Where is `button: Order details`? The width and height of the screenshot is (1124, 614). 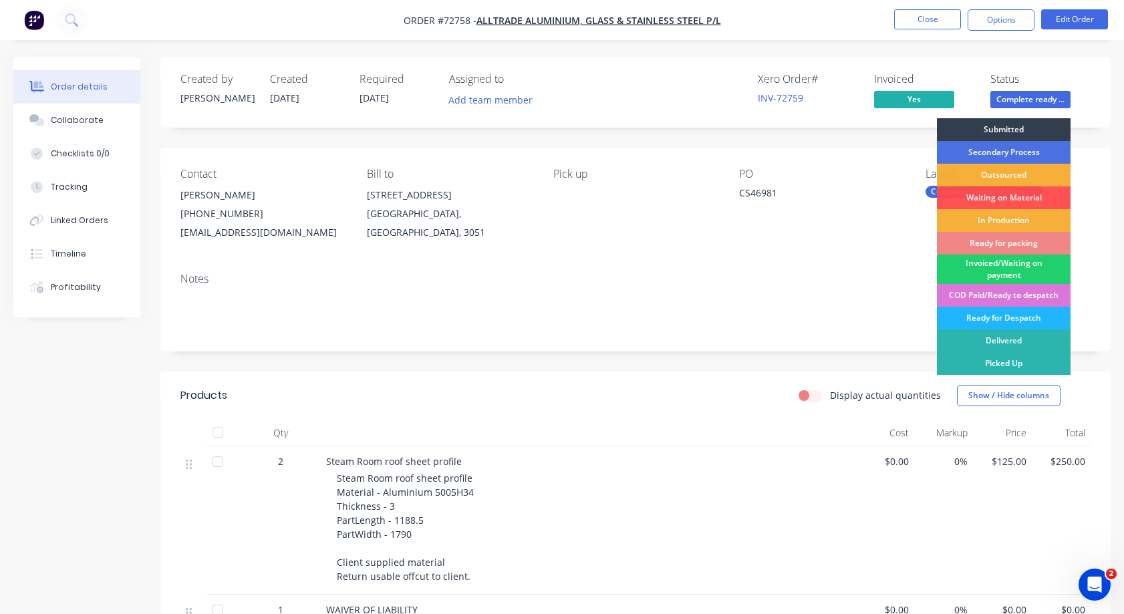
button: Order details is located at coordinates (77, 87).